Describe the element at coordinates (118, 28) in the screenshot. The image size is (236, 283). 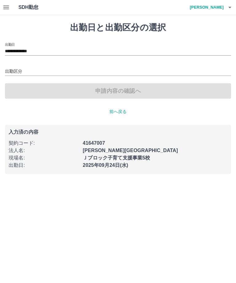
I see `h1: 出勤日と出勤区分の選択` at that location.